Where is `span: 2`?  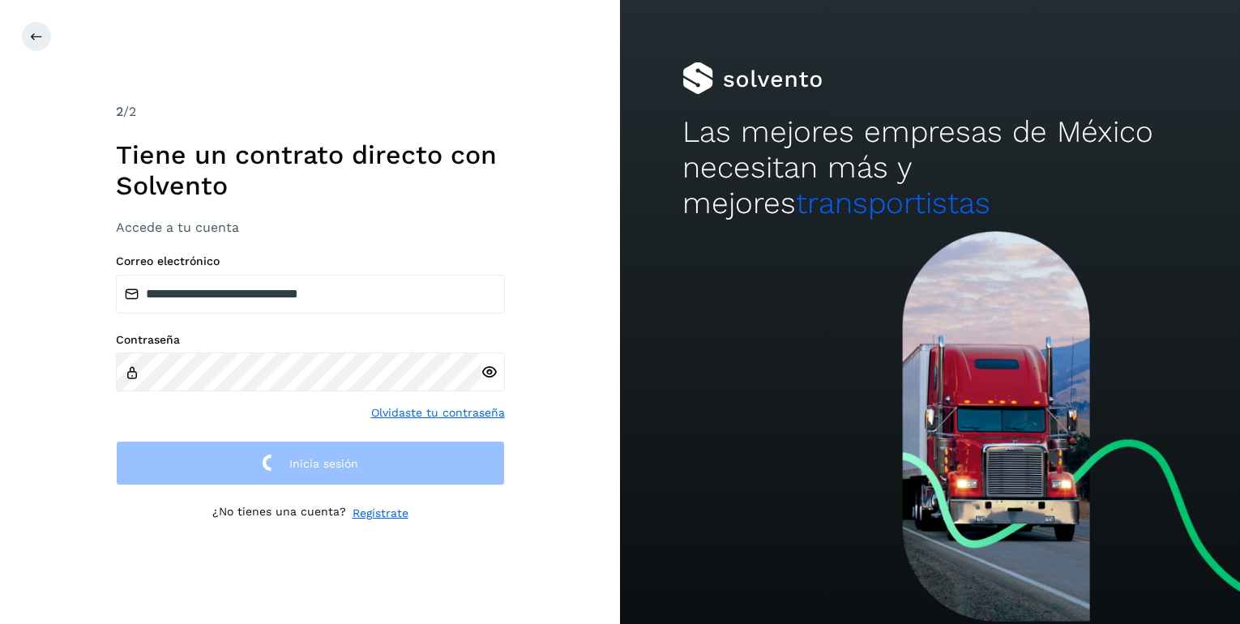 span: 2 is located at coordinates (119, 111).